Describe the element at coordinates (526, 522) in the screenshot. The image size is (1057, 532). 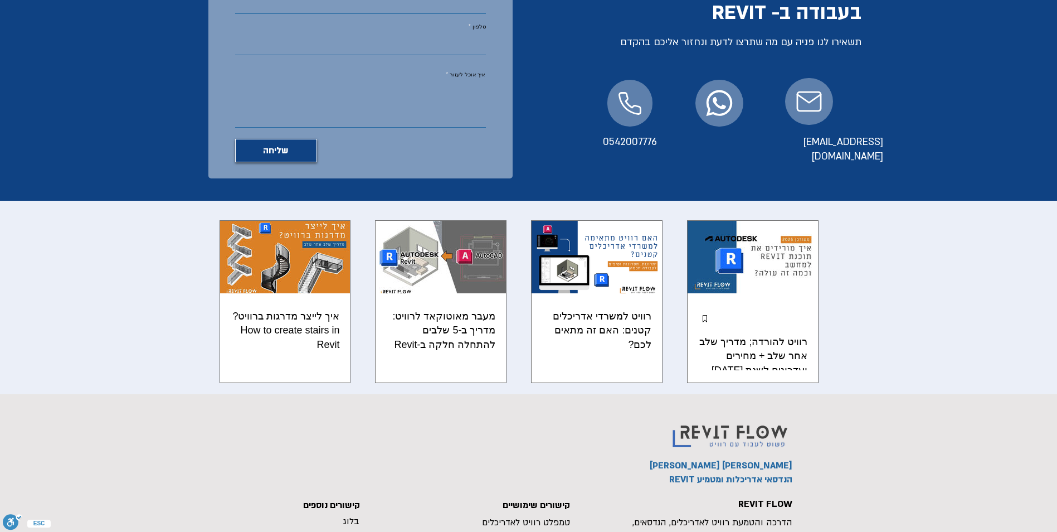
I see `span: טמפלט רוויט לאדריכלים` at that location.